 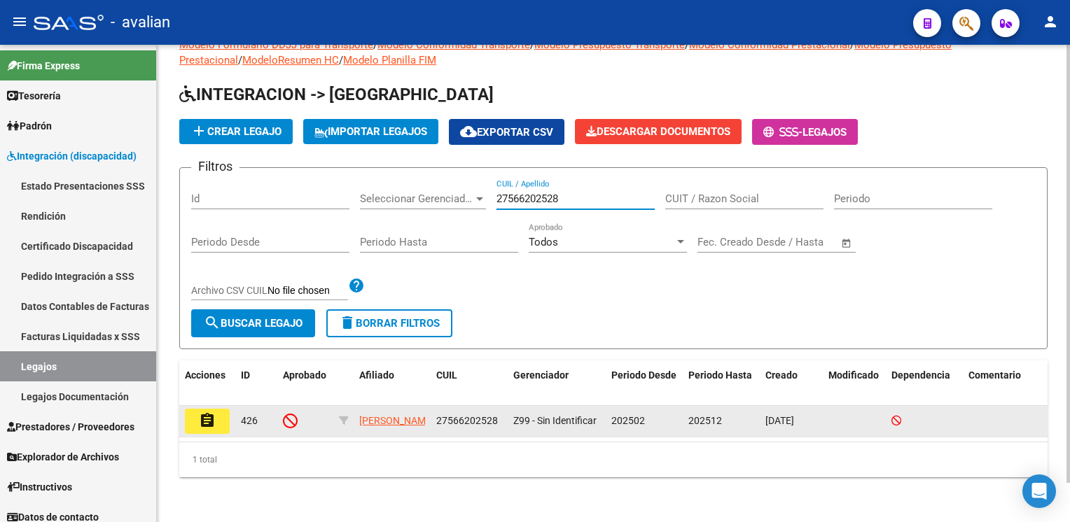 I want to click on input: Start date, so click(x=720, y=242).